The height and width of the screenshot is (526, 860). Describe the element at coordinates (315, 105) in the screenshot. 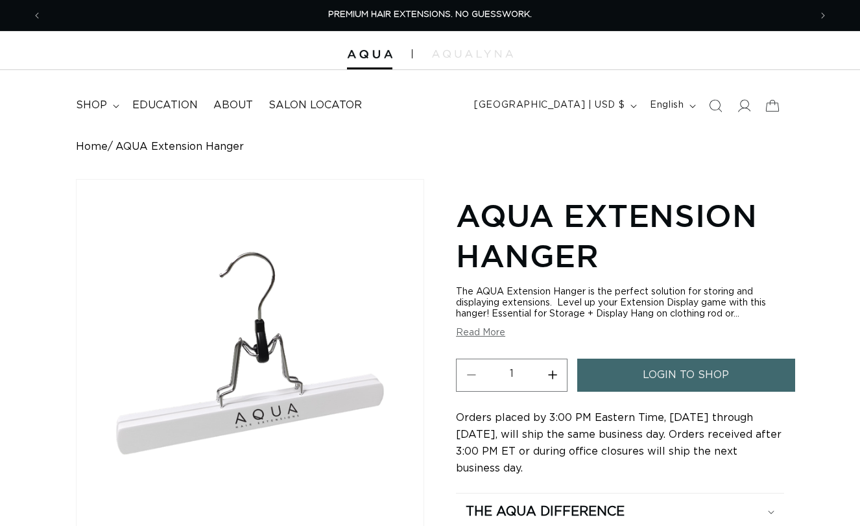

I see `span: Salon Locator` at that location.